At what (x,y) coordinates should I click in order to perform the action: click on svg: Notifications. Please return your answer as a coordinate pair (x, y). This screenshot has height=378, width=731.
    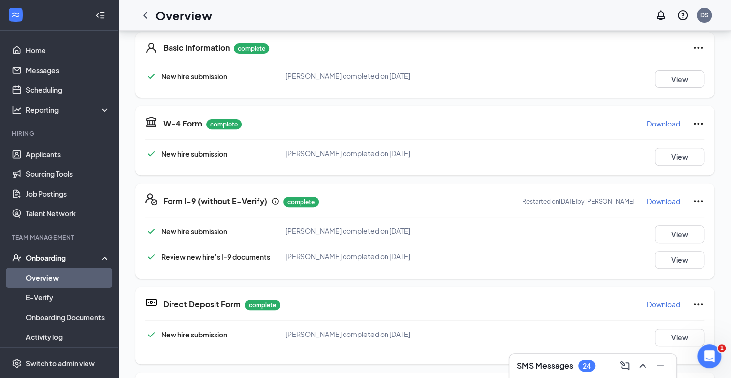
    Looking at the image, I should click on (661, 15).